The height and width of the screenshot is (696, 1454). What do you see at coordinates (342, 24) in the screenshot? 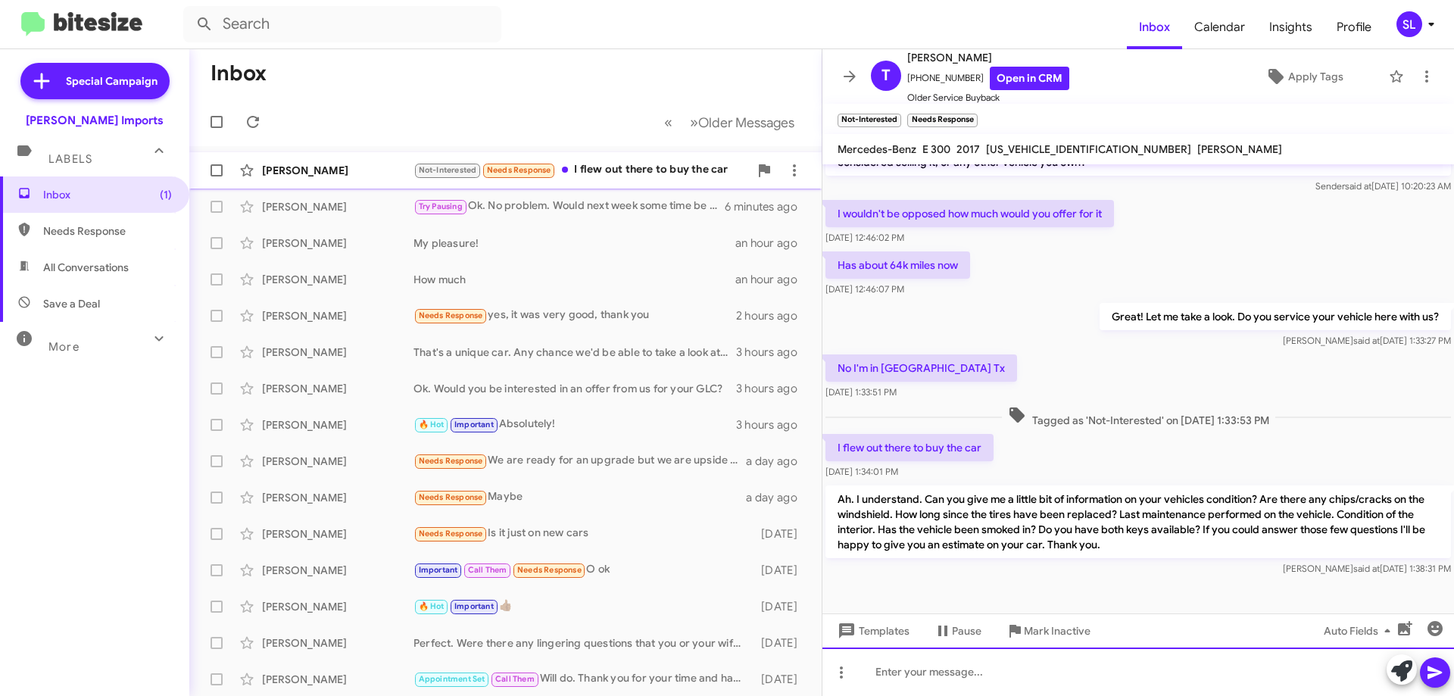
I see `input: Search` at bounding box center [342, 24].